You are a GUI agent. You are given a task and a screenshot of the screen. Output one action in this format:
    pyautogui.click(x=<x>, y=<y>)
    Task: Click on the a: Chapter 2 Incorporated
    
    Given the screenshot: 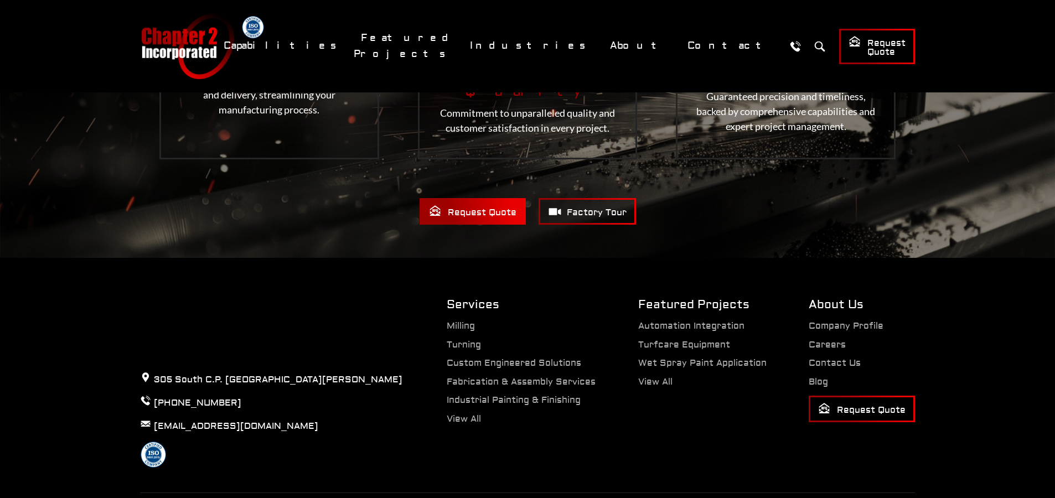 What is the action you would take?
    pyautogui.click(x=187, y=46)
    